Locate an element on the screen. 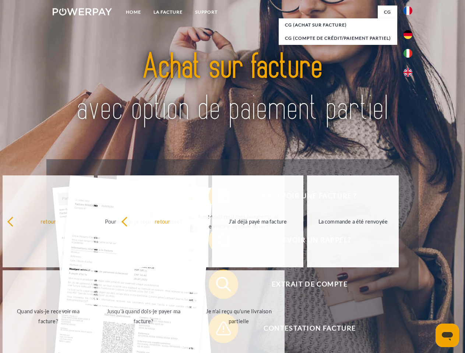  img: title-powerpay_fr.svg is located at coordinates (232, 88).